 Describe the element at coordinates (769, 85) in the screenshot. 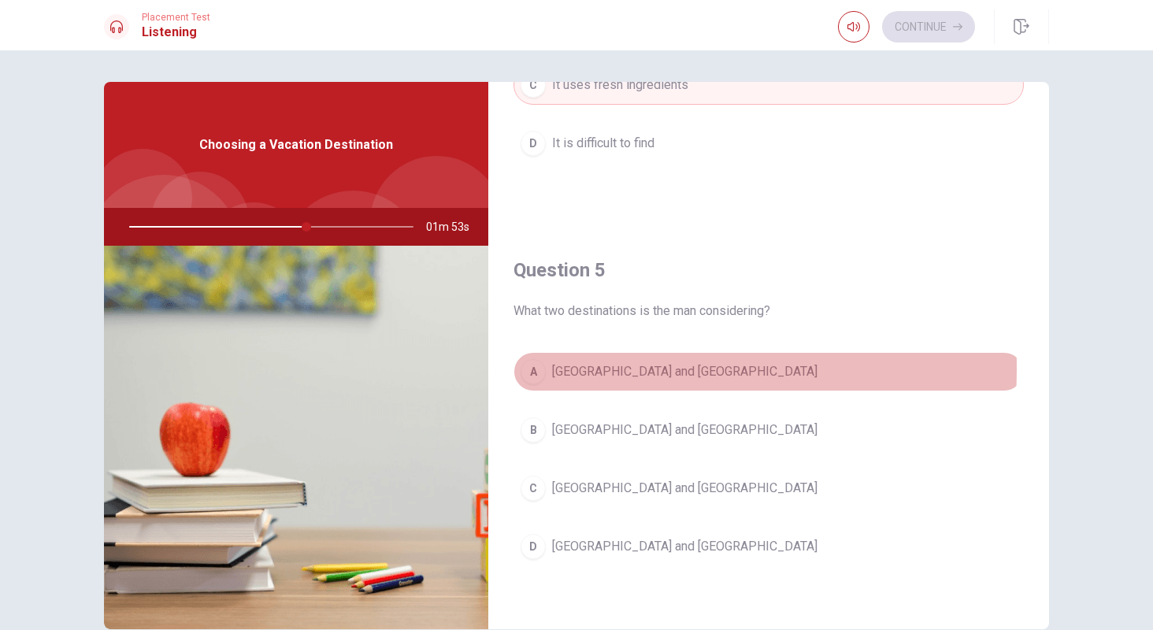

I see `button: CIt uses fresh ingredients` at that location.